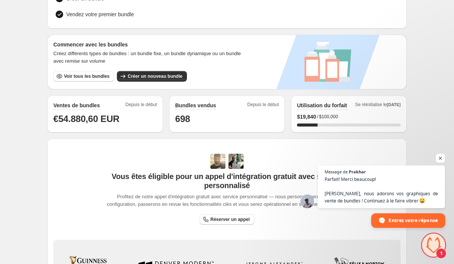 The height and width of the screenshot is (264, 454). What do you see at coordinates (76, 106) in the screenshot?
I see `h2: Ventes de bundles` at bounding box center [76, 106].